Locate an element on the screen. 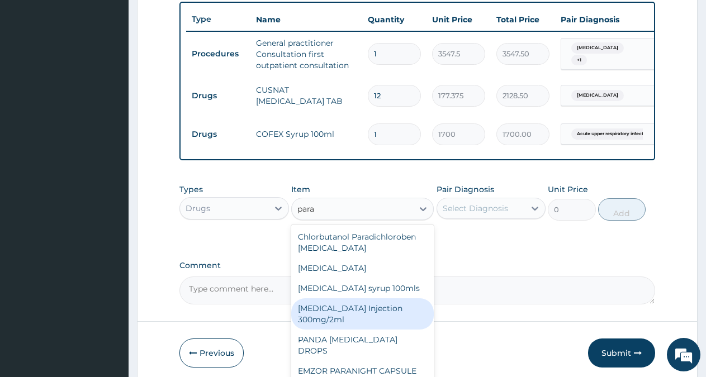  img: d_794563401_company_1708531726252_794563401 is located at coordinates (33, 70).